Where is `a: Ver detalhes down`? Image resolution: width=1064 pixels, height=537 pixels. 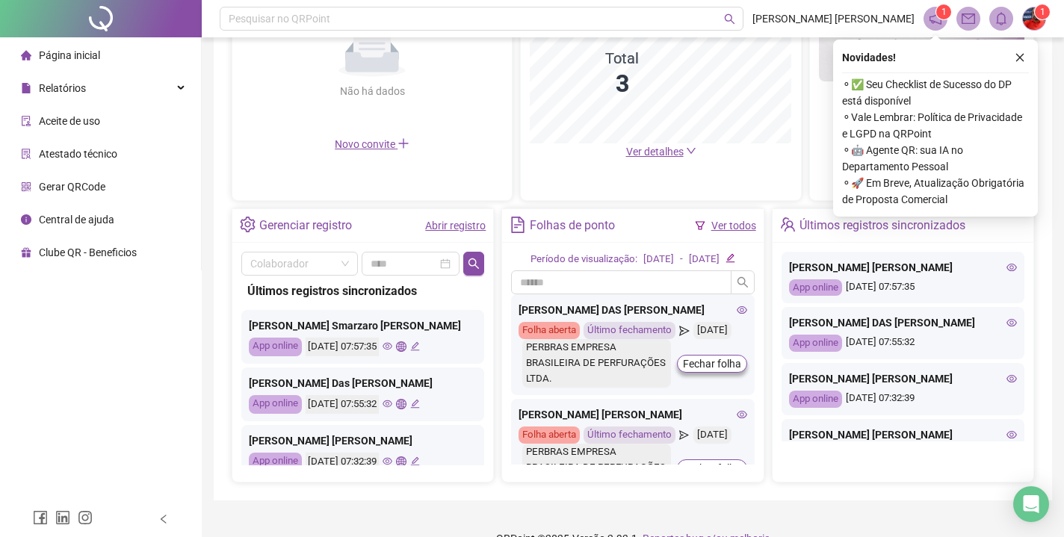 a: Ver detalhes down is located at coordinates (661, 152).